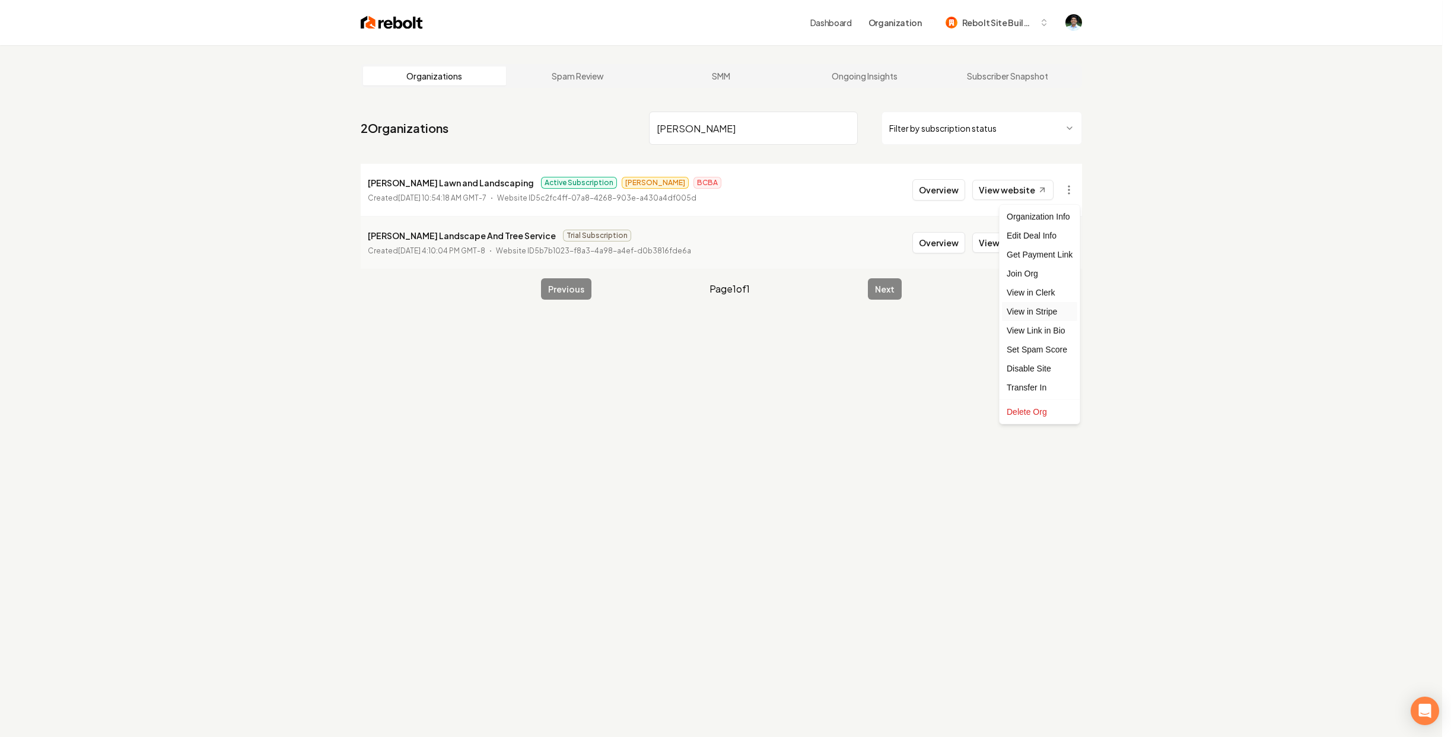 This screenshot has height=737, width=1451. What do you see at coordinates (1039, 254) in the screenshot?
I see `div: Get Payment Link` at bounding box center [1039, 254].